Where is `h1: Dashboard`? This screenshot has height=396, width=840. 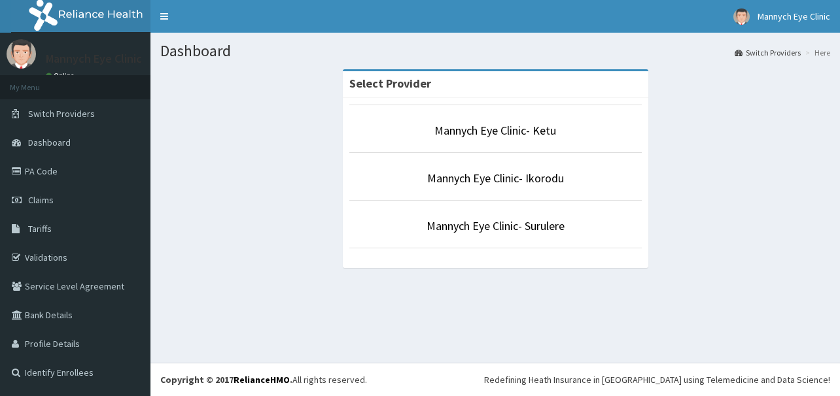 h1: Dashboard is located at coordinates (495, 51).